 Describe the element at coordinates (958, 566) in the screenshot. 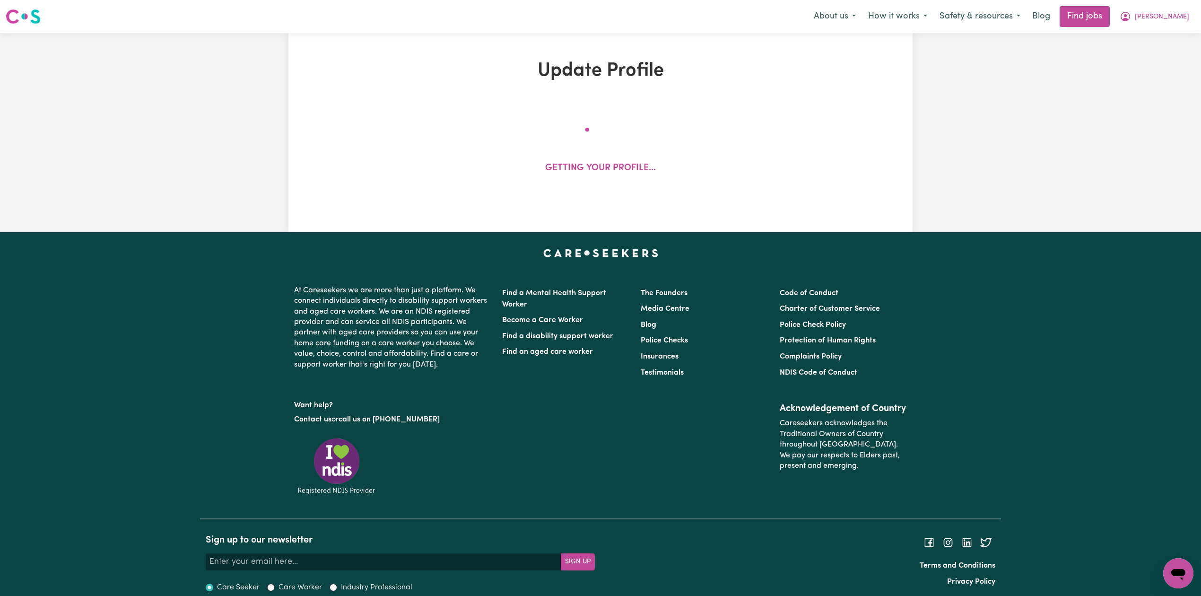

I see `a: Terms and Conditions` at that location.